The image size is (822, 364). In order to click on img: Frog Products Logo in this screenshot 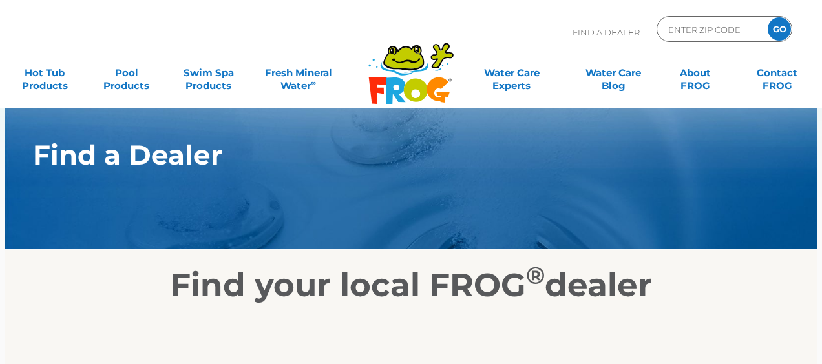, I will do `click(411, 65)`.